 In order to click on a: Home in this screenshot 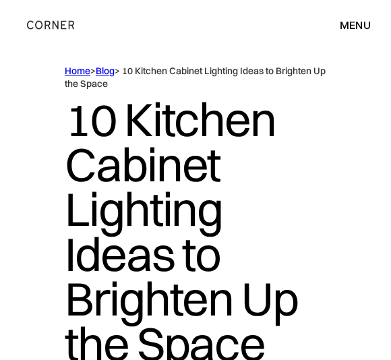, I will do `click(78, 71)`.